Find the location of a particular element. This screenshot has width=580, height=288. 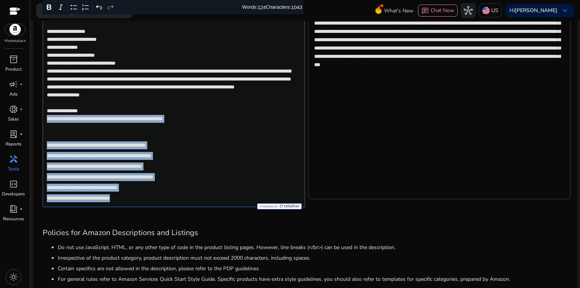

p: Resources is located at coordinates (14, 219).